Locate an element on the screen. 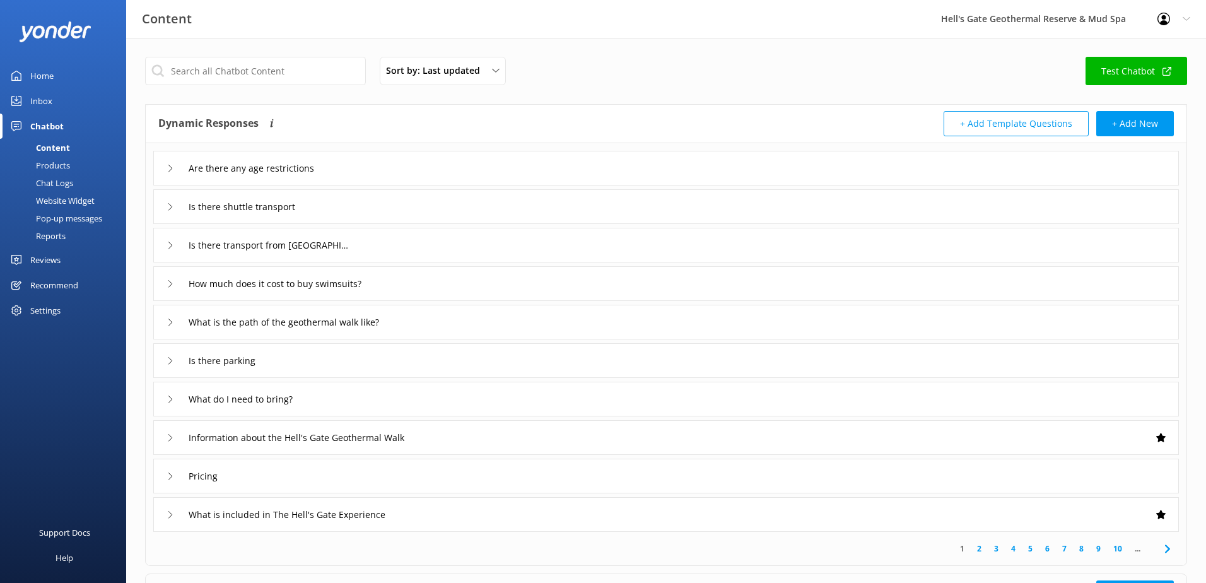 This screenshot has height=583, width=1206. img: yonder-white-logo.png is located at coordinates (55, 32).